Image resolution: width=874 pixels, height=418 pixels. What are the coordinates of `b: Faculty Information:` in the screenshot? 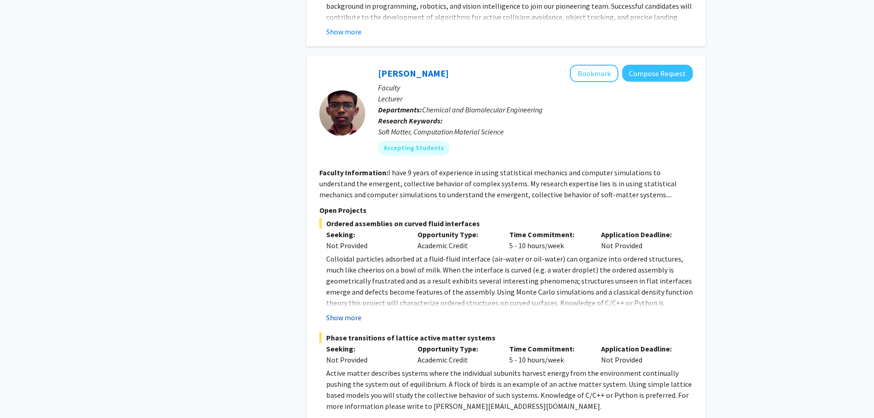 It's located at (354, 173).